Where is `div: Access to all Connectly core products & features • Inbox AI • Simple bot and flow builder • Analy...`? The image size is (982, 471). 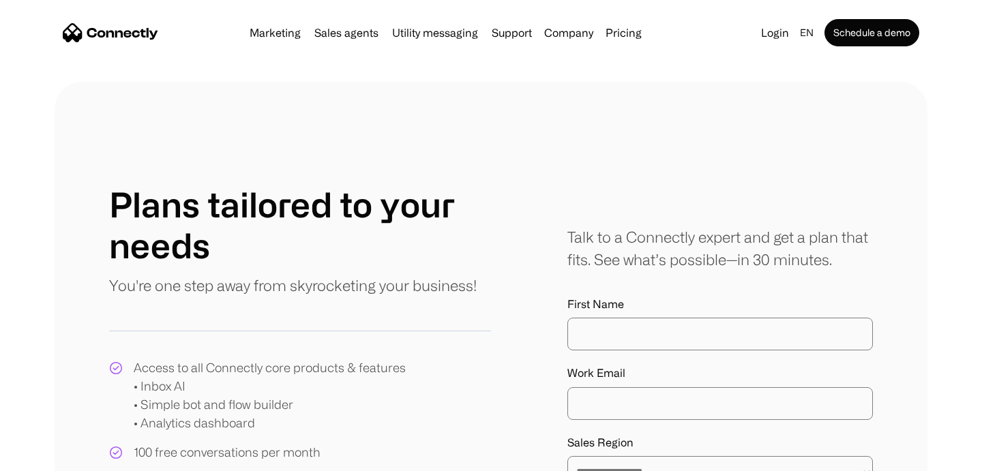 div: Access to all Connectly core products & features • Inbox AI • Simple bot and flow builder • Analy... is located at coordinates (269, 396).